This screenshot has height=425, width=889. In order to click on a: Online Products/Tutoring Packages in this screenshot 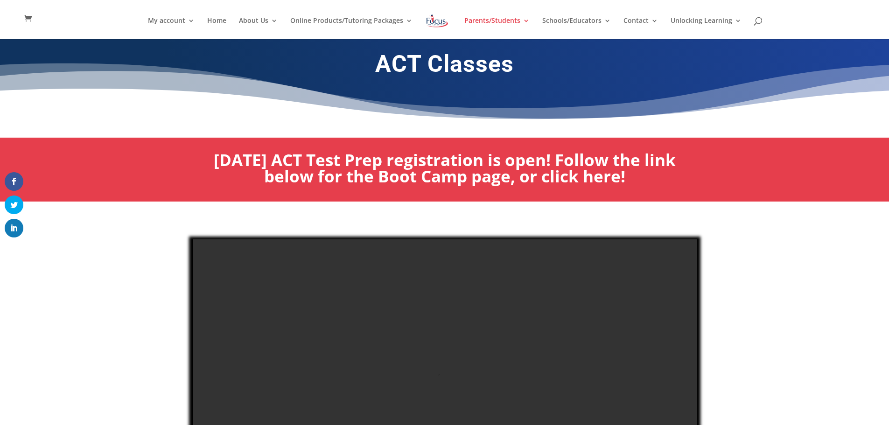, I will do `click(351, 28)`.